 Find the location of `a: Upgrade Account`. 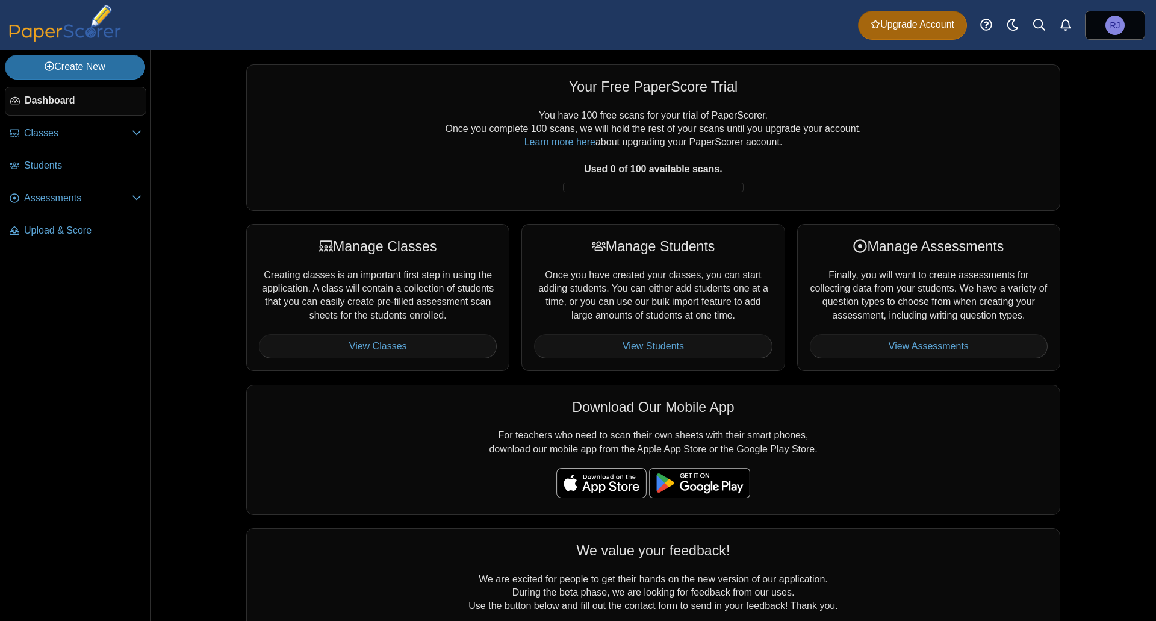

a: Upgrade Account is located at coordinates (912, 25).